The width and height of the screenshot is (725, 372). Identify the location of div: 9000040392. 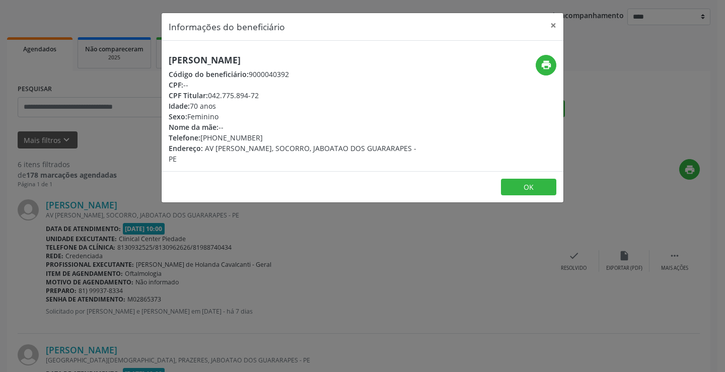
(296, 74).